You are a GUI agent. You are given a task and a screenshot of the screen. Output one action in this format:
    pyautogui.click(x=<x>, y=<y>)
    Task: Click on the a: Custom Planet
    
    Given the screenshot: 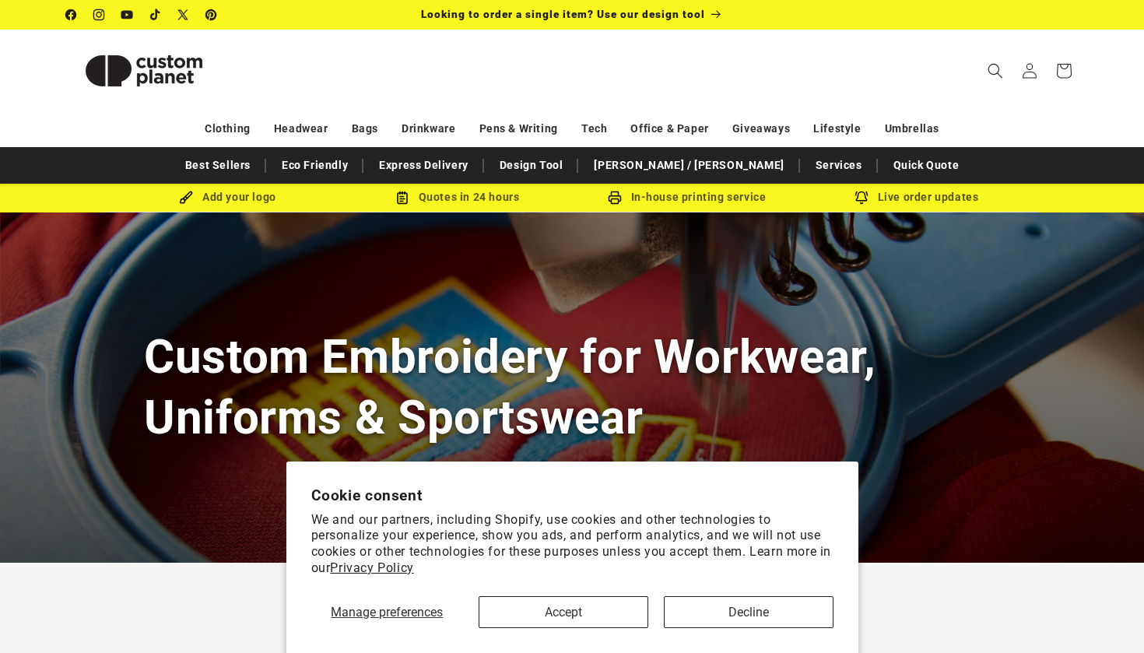 What is the action you would take?
    pyautogui.click(x=144, y=70)
    